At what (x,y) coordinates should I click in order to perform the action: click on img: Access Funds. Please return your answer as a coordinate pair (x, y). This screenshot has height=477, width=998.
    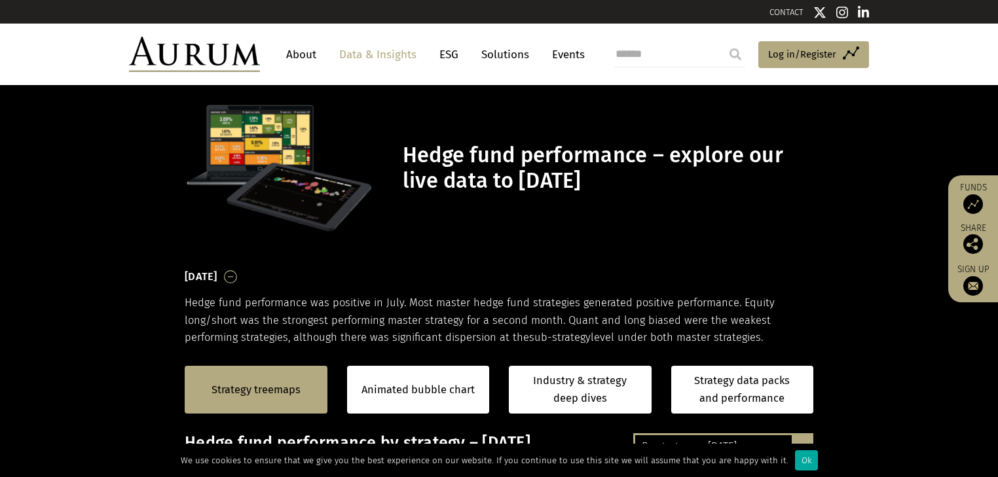
    Looking at the image, I should click on (973, 204).